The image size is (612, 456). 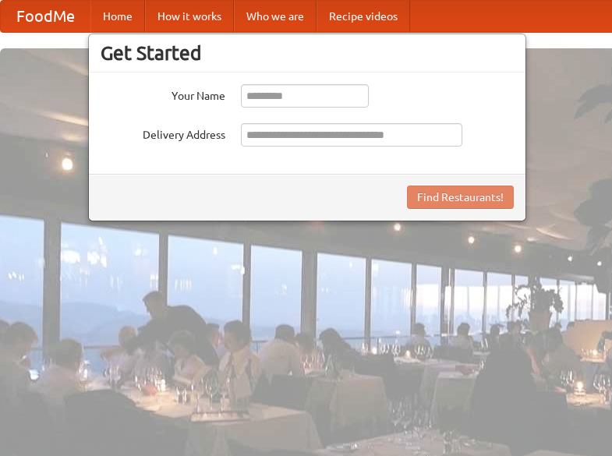 I want to click on label: Delivery Address, so click(x=163, y=132).